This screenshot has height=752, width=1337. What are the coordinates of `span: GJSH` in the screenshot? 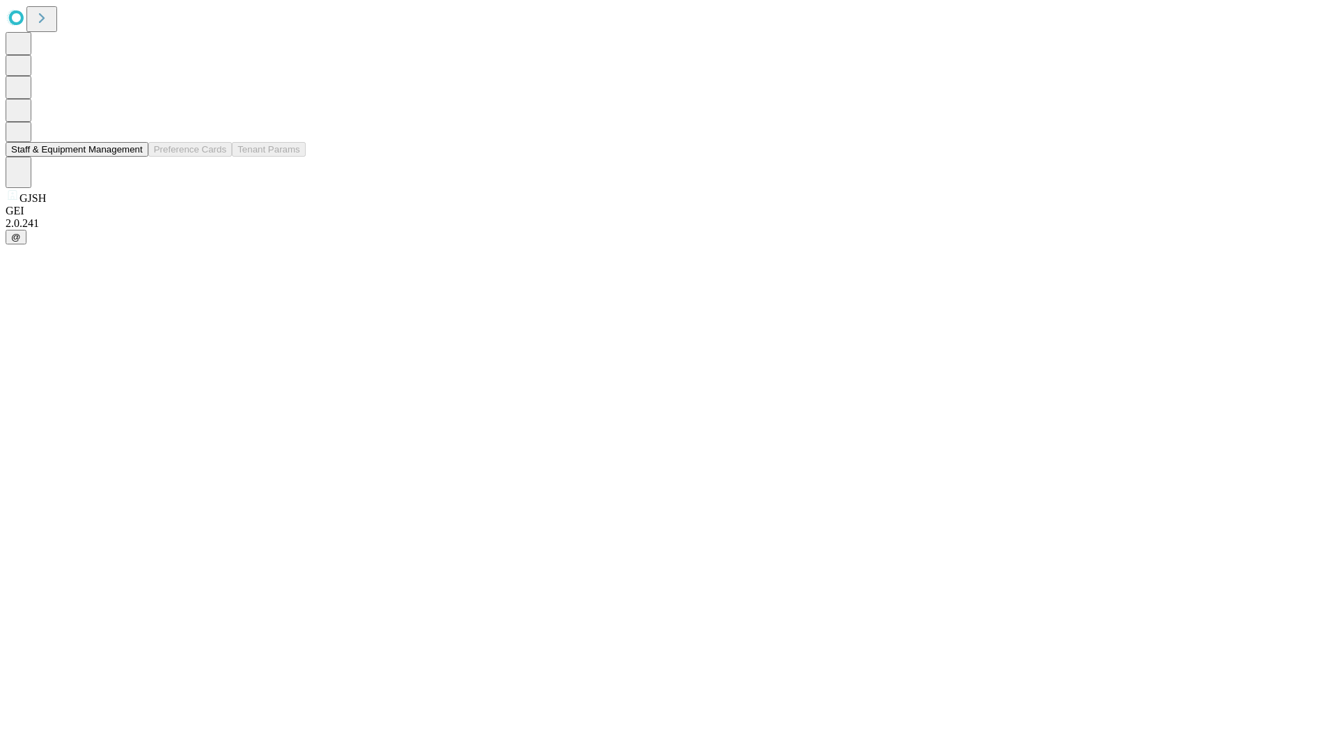 It's located at (33, 198).